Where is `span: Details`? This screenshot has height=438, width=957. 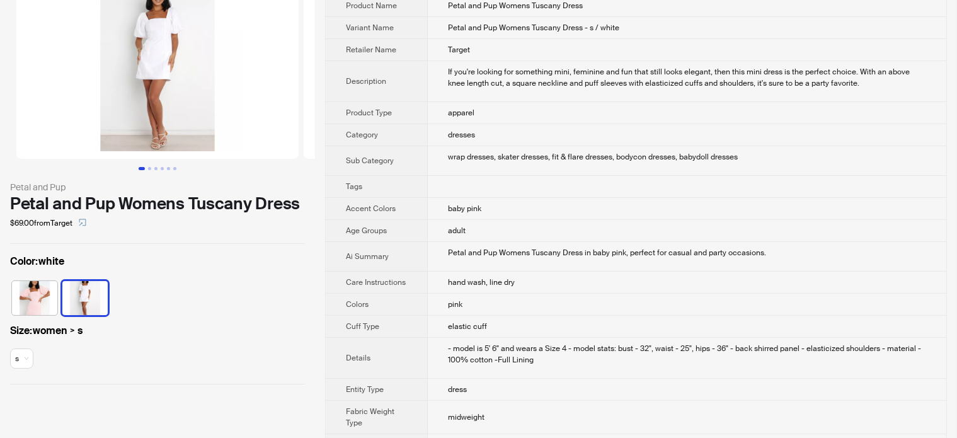
span: Details is located at coordinates (358, 358).